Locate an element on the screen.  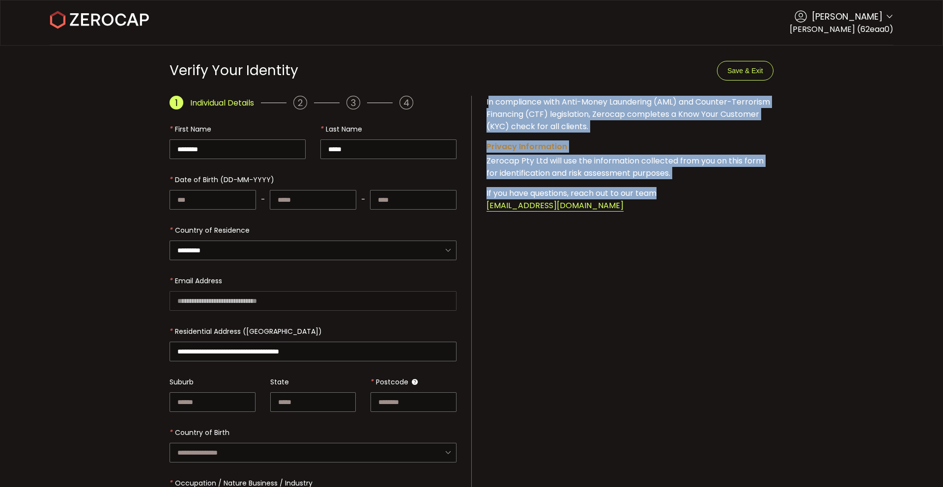
span: If you have questions, reach out to our team is located at coordinates (571, 193).